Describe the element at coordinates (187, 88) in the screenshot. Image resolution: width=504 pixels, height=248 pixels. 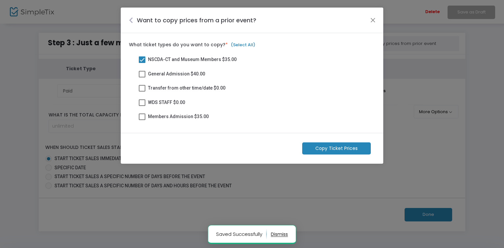
I see `span: Transfer from other time/date $0.00` at that location.